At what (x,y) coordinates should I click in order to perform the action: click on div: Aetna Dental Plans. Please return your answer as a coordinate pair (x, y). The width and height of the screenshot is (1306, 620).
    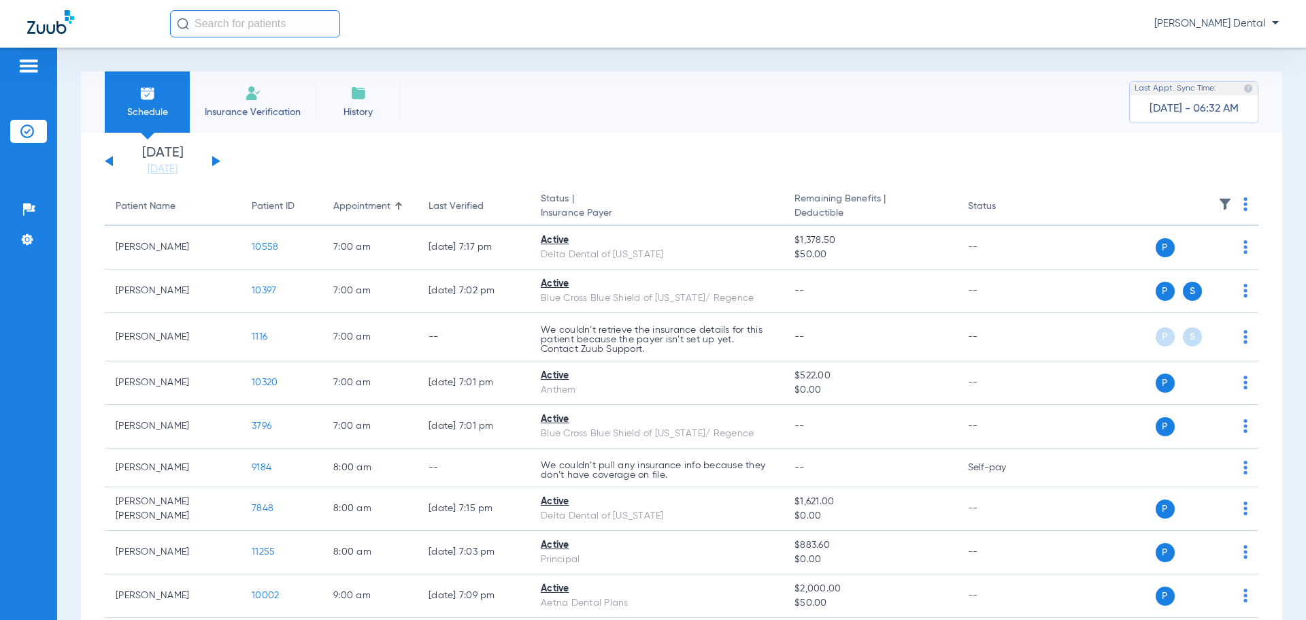
    Looking at the image, I should click on (657, 603).